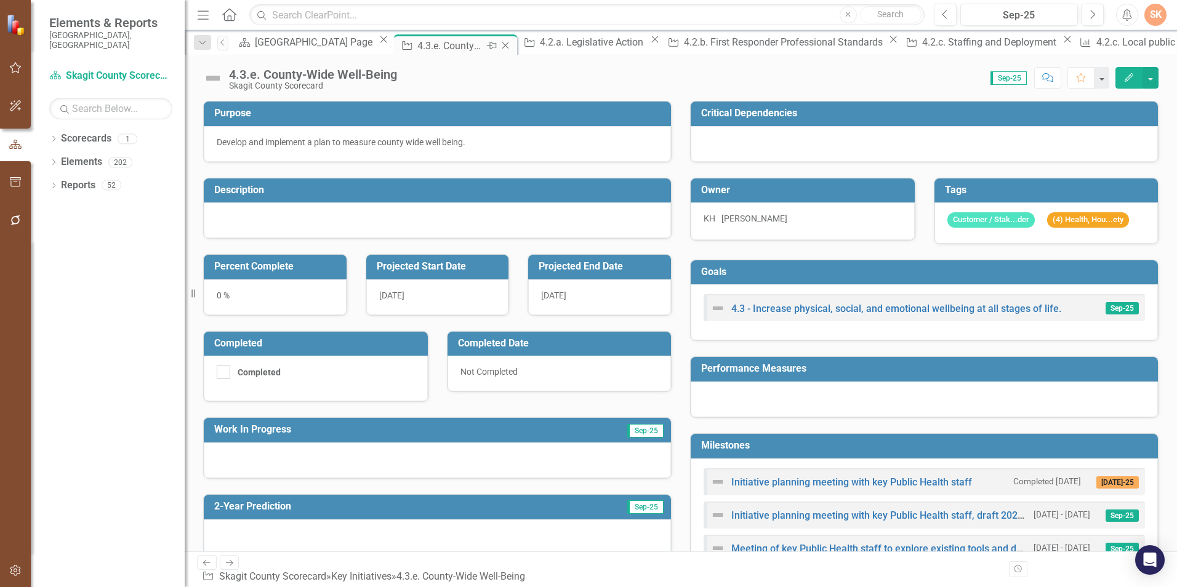  Describe the element at coordinates (593, 42) in the screenshot. I see `div: 4.2.a. Legislative Action` at that location.